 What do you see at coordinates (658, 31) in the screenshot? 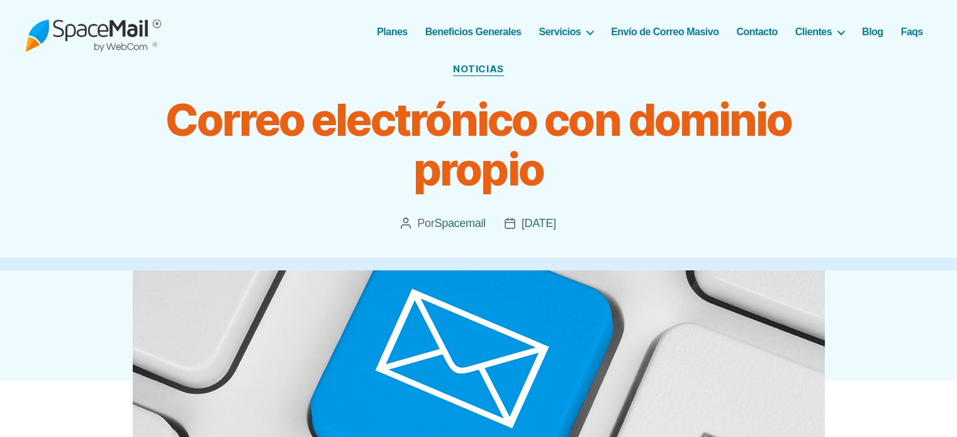
I see `nav: Horizontal` at bounding box center [658, 31].